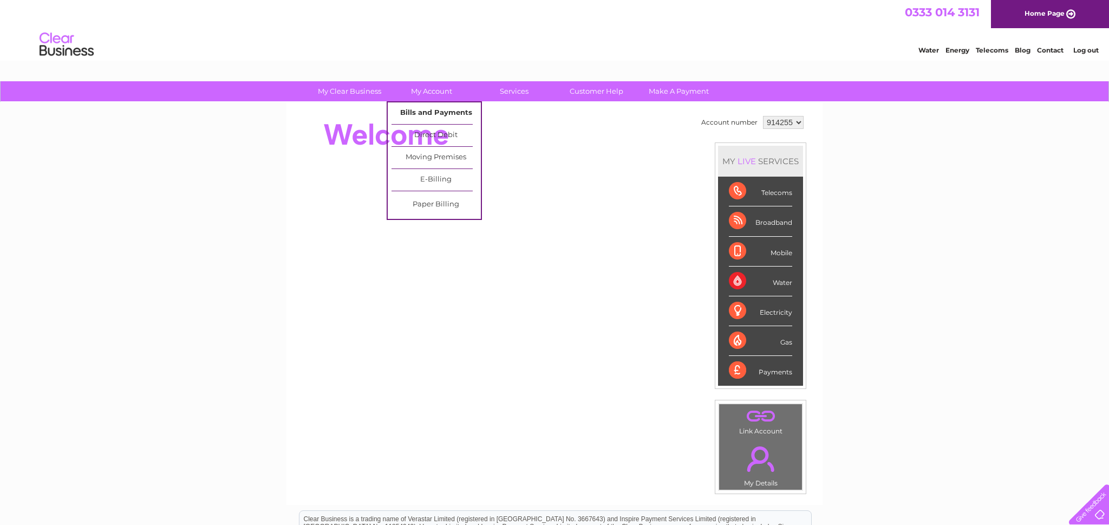  I want to click on div: MY SERVICES, so click(760, 161).